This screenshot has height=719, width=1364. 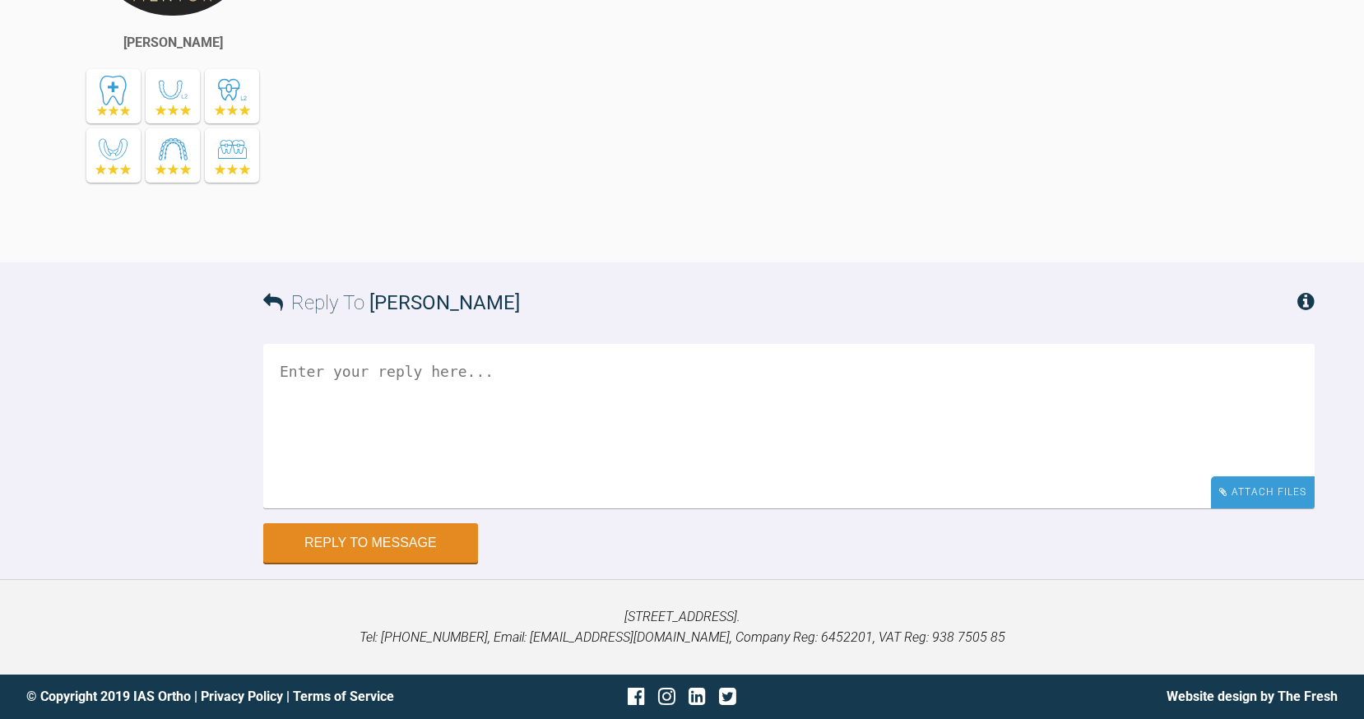 What do you see at coordinates (370, 543) in the screenshot?
I see `button: Reply to Message` at bounding box center [370, 543].